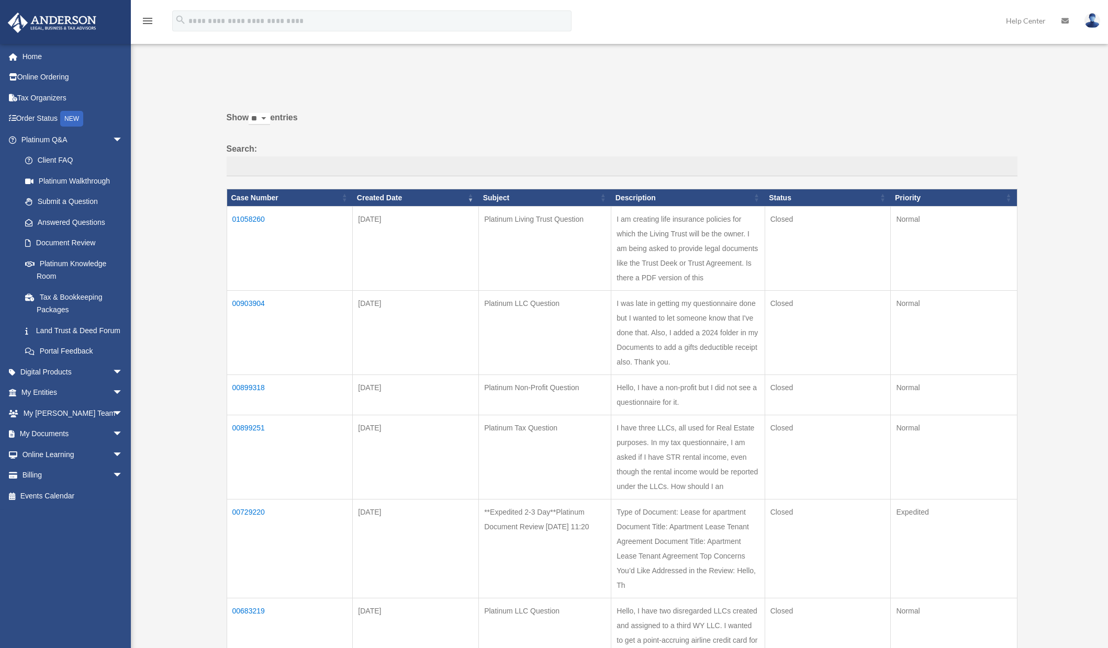 This screenshot has height=648, width=1108. What do you see at coordinates (148, 21) in the screenshot?
I see `i: menu` at bounding box center [148, 21].